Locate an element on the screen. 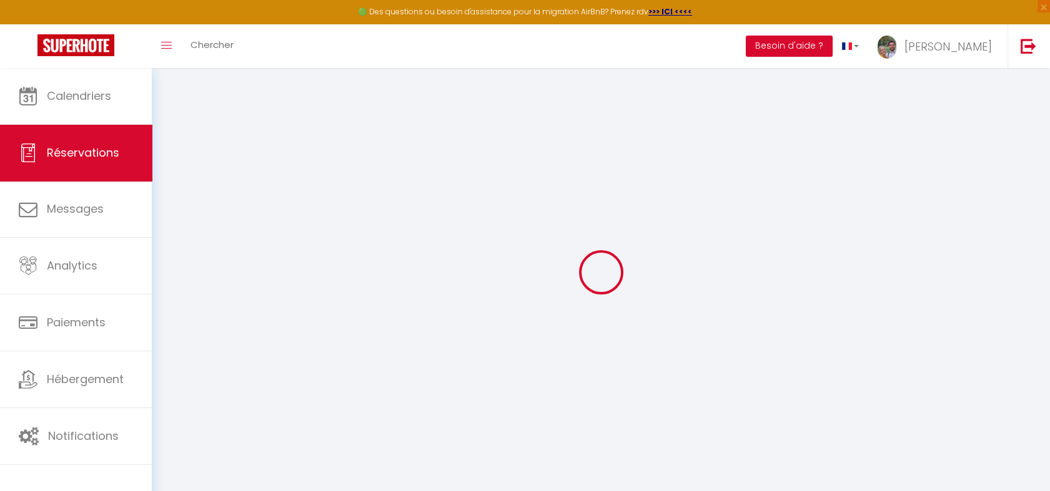  img: Super Booking is located at coordinates (76, 45).